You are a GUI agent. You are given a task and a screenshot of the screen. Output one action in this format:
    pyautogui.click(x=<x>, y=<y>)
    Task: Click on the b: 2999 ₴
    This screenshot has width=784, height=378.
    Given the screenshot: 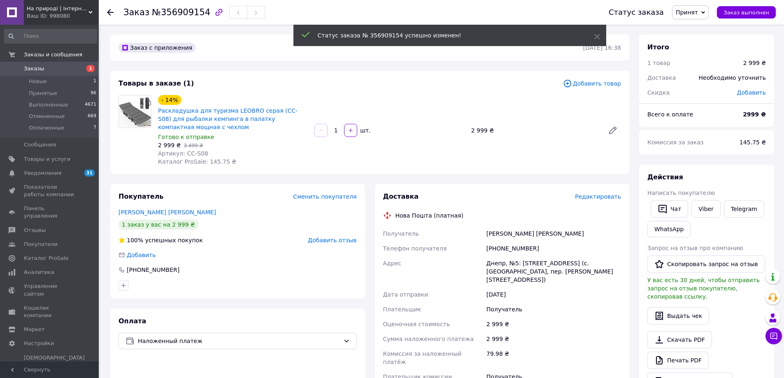 What is the action you would take?
    pyautogui.click(x=755, y=114)
    